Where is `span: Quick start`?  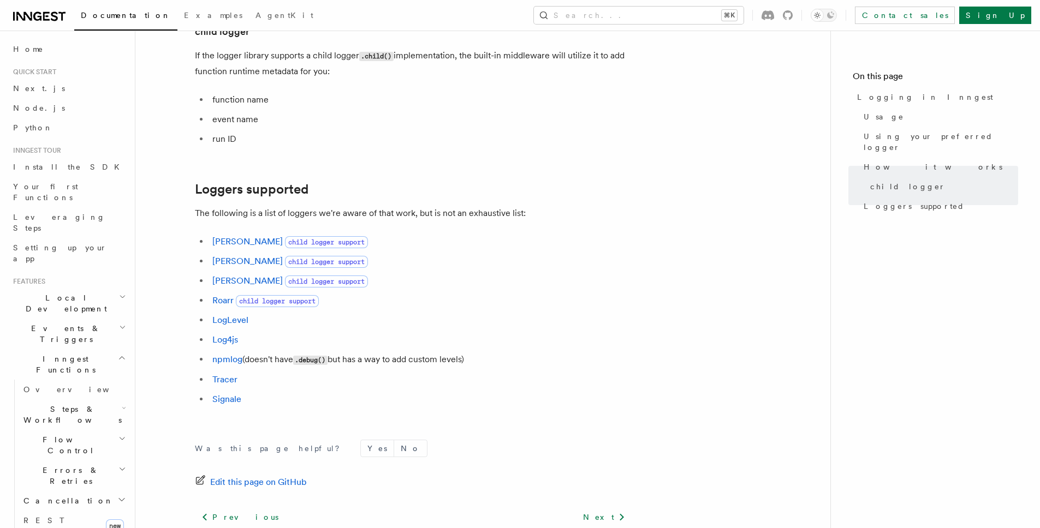
span: Quick start is located at coordinates (32, 72).